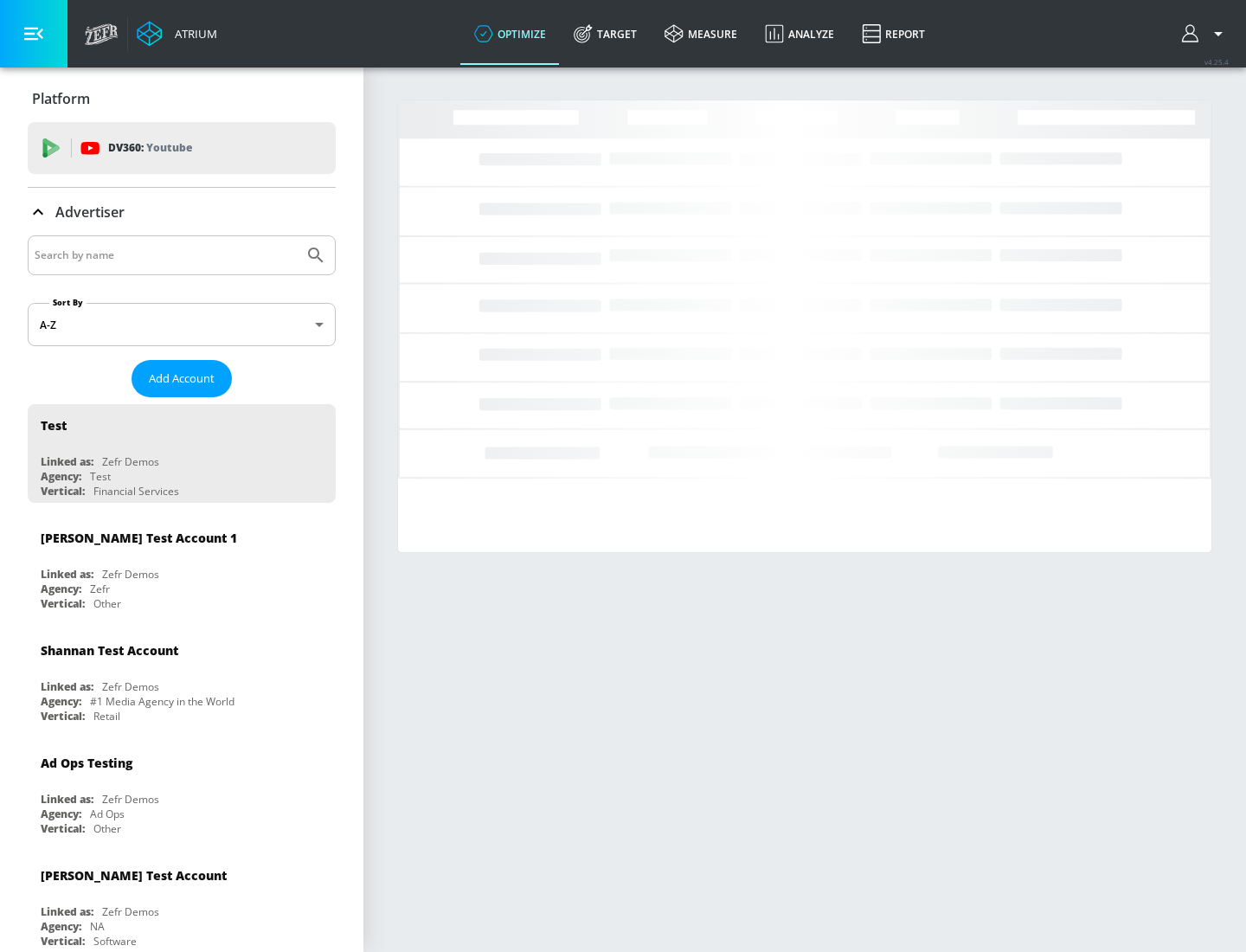 The width and height of the screenshot is (1246, 952). What do you see at coordinates (90, 212) in the screenshot?
I see `p: Advertiser` at bounding box center [90, 212].